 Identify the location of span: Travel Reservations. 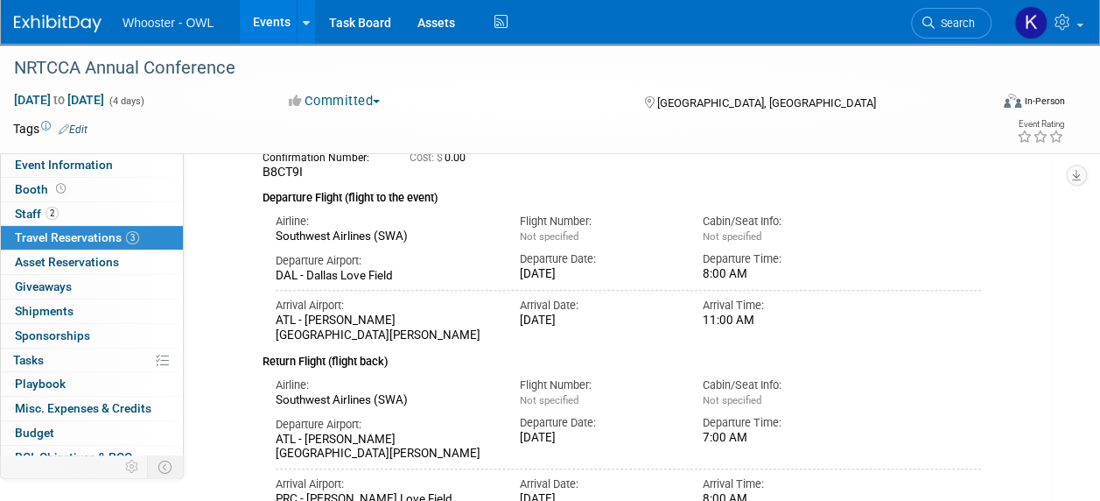
(77, 237).